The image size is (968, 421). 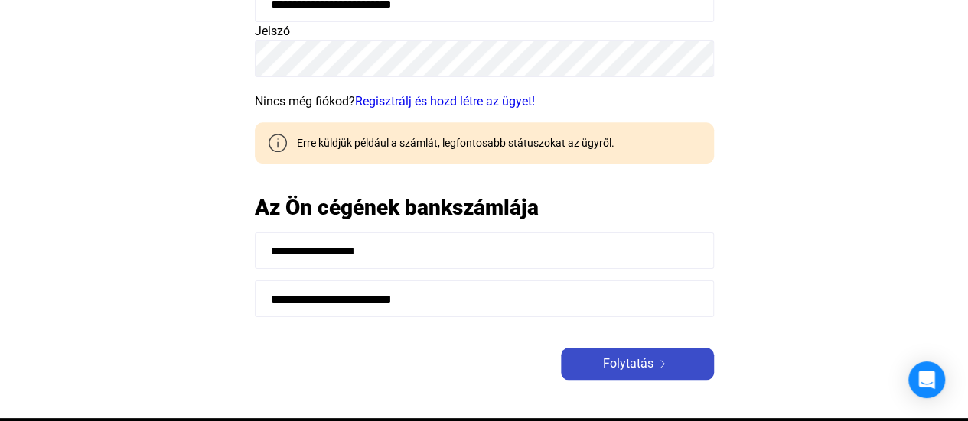 What do you see at coordinates (662, 364) in the screenshot?
I see `img: arrow-right-white` at bounding box center [662, 364].